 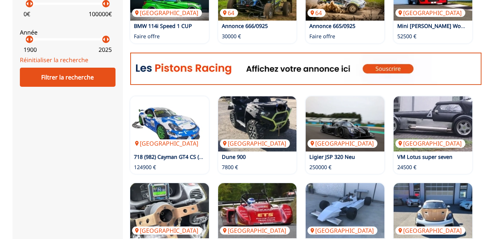 I want to click on a: VM Lotus super seven, so click(x=425, y=157).